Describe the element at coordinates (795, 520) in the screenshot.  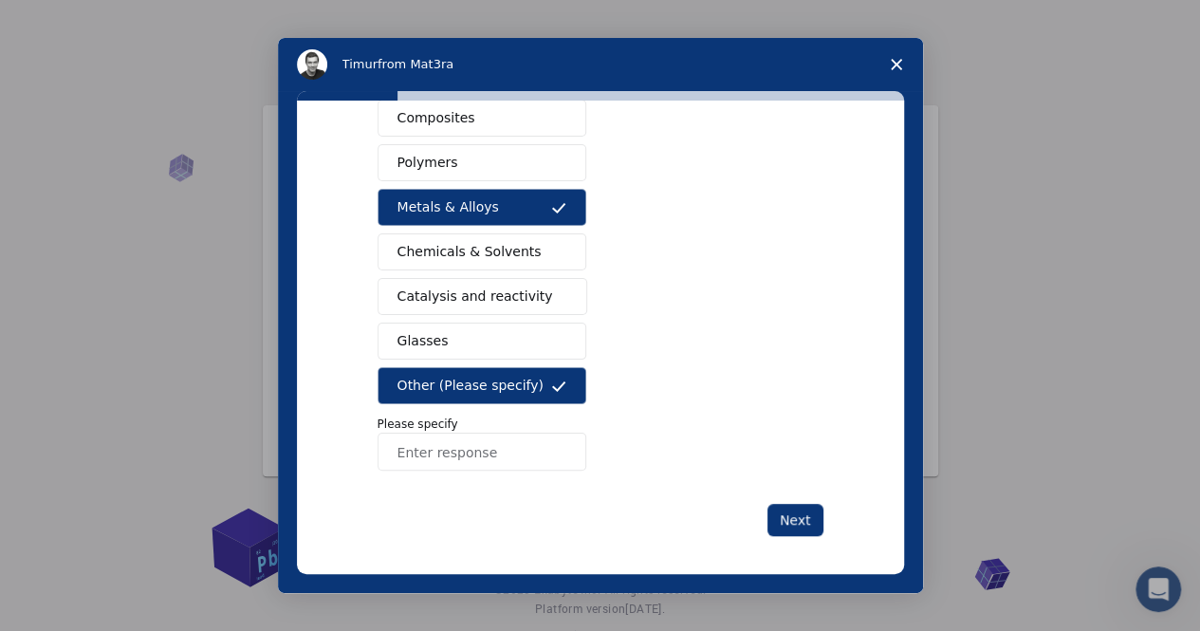
I see `button: Next` at that location.